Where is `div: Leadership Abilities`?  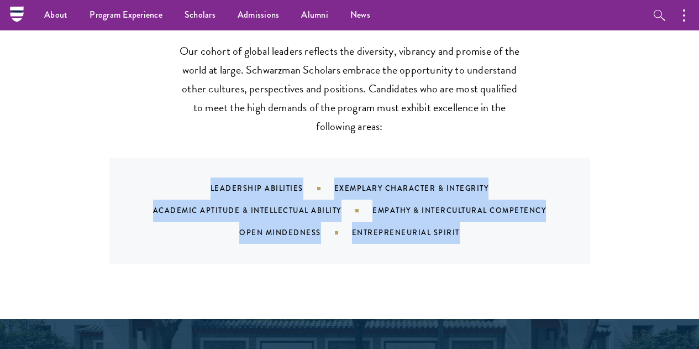 div: Leadership Abilities is located at coordinates (272, 188).